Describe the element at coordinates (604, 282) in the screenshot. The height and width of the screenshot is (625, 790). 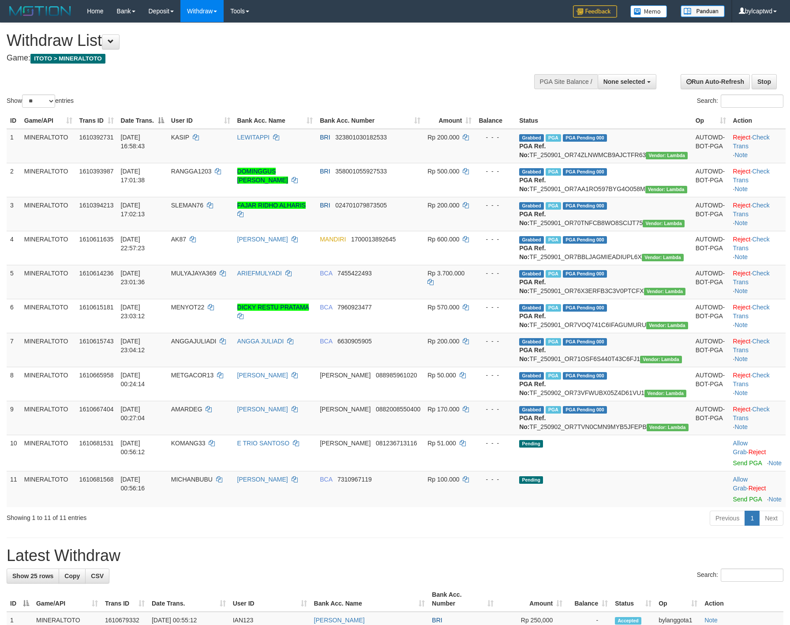
I see `td: TF_250901_OR76X3ERFB3C3V0PTCFX` at that location.